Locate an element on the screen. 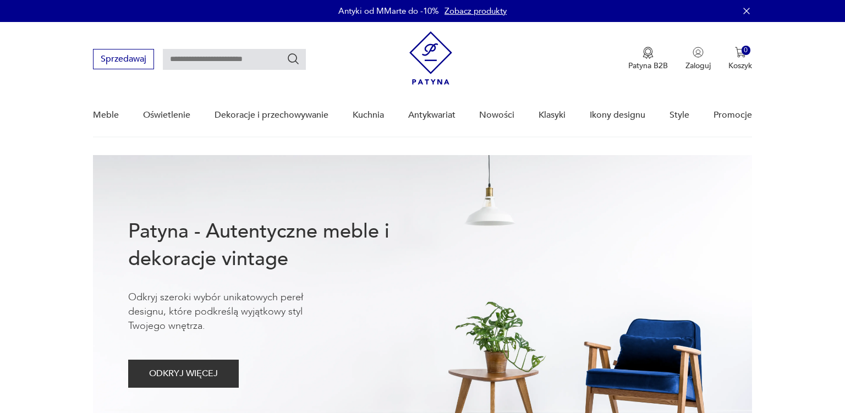 The image size is (845, 413). a: Promocje is located at coordinates (733, 115).